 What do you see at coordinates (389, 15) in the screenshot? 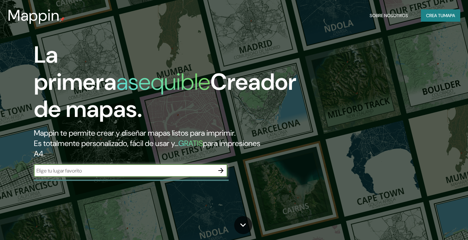
I see `button: Sobre nosotros` at bounding box center [389, 15].